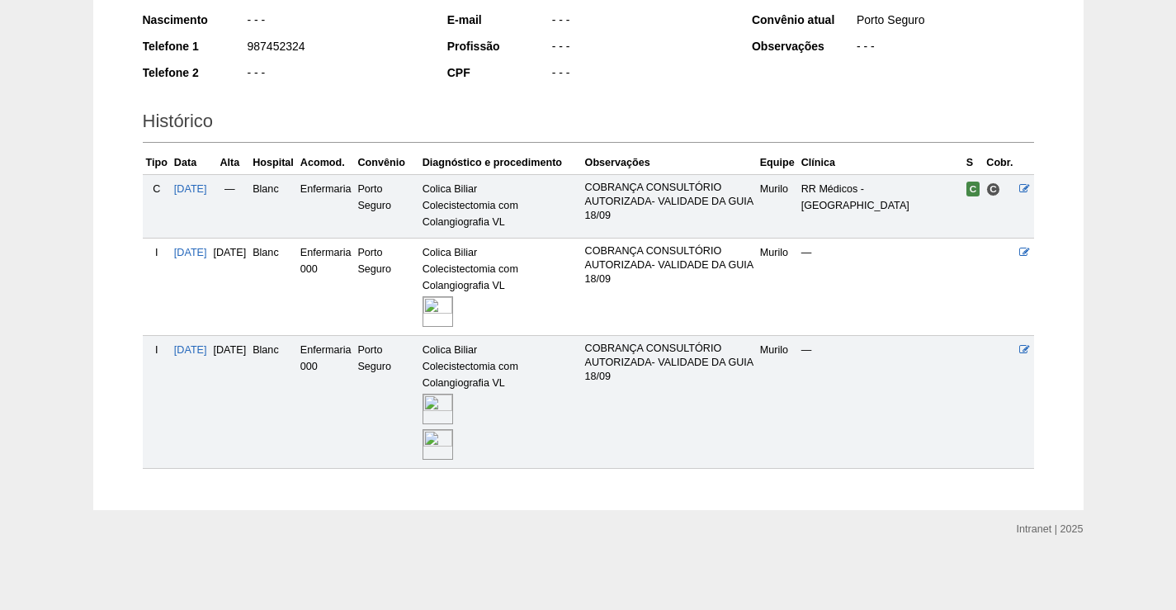  What do you see at coordinates (191, 163) in the screenshot?
I see `th: Data` at bounding box center [191, 163].